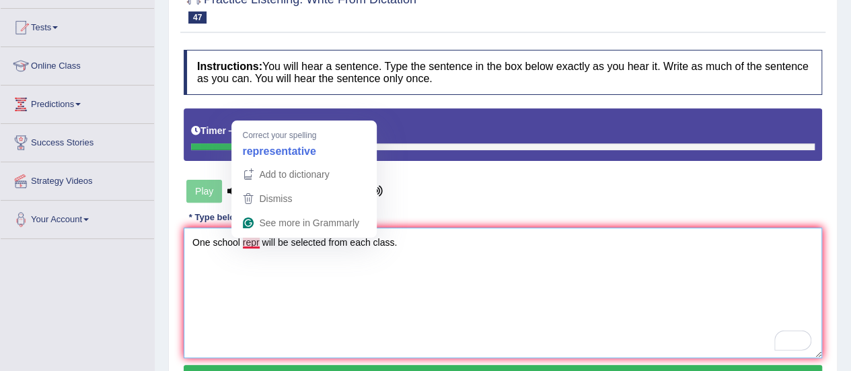  Describe the element at coordinates (229, 66) in the screenshot. I see `b: Instructions:` at that location.